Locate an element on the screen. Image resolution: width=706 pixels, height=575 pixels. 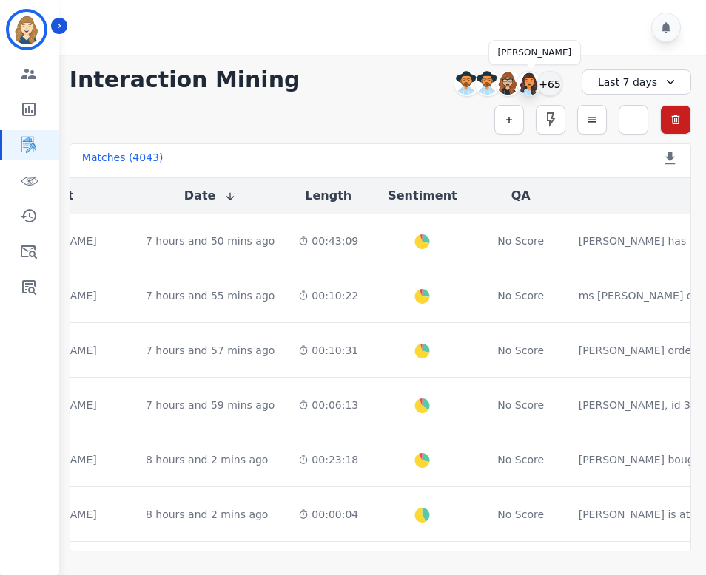
div: 00:23:18 is located at coordinates (328, 460).